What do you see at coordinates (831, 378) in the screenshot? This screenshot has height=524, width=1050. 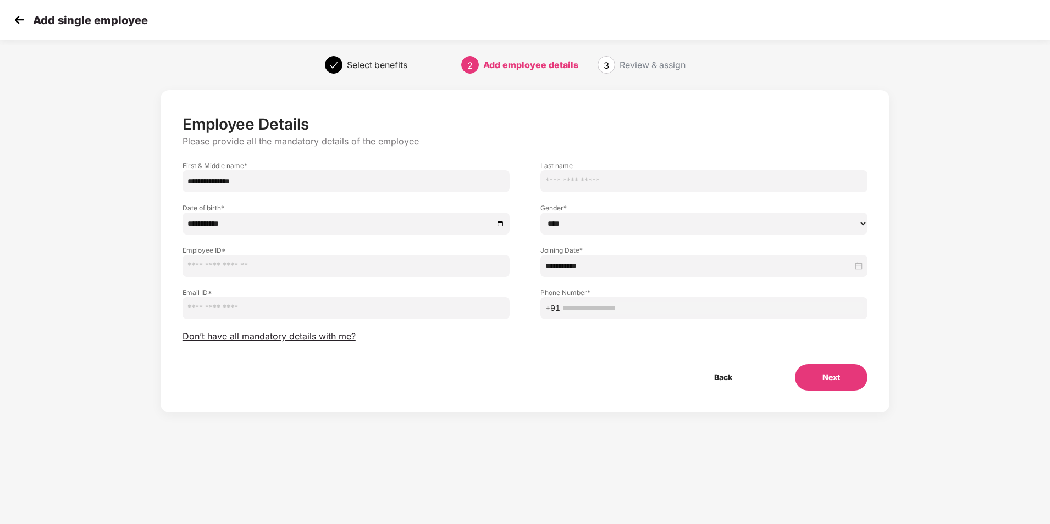 I see `button: Next` at bounding box center [831, 378].